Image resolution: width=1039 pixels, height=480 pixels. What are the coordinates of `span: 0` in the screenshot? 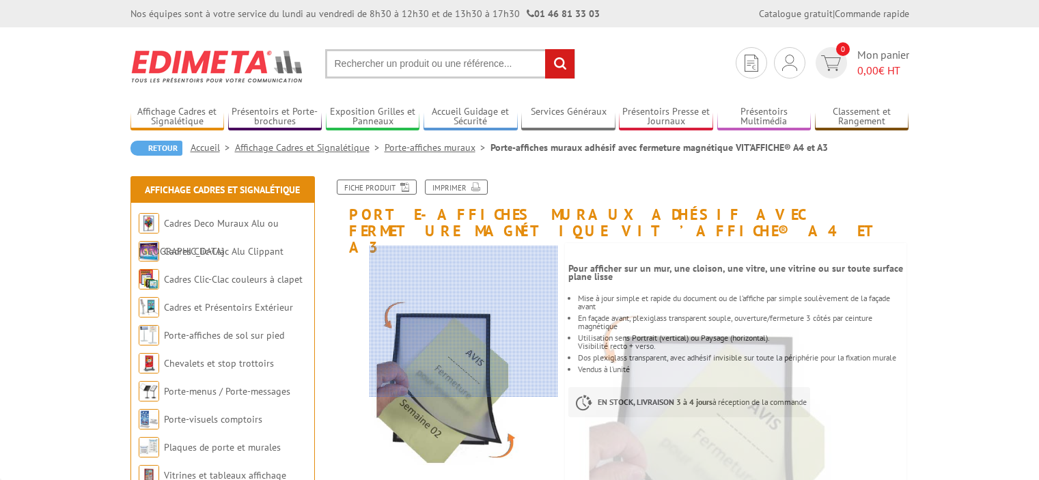 It's located at (843, 49).